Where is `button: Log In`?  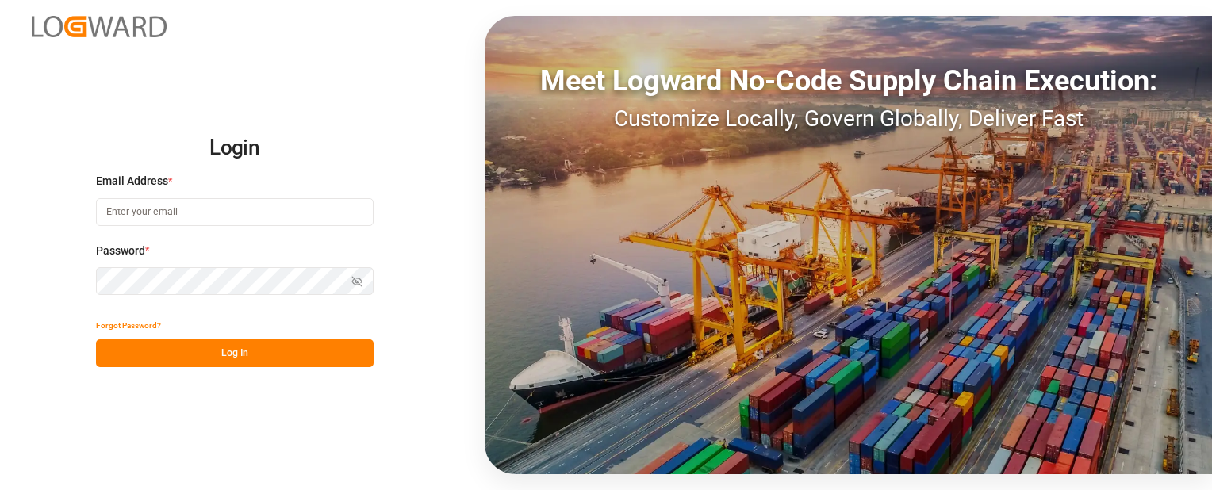
button: Log In is located at coordinates (235, 353).